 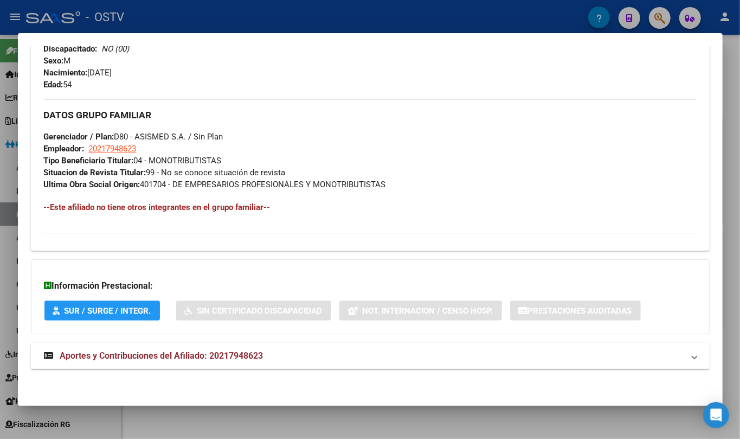 I want to click on span: 99 - No se conoce situación de revista, so click(x=165, y=172).